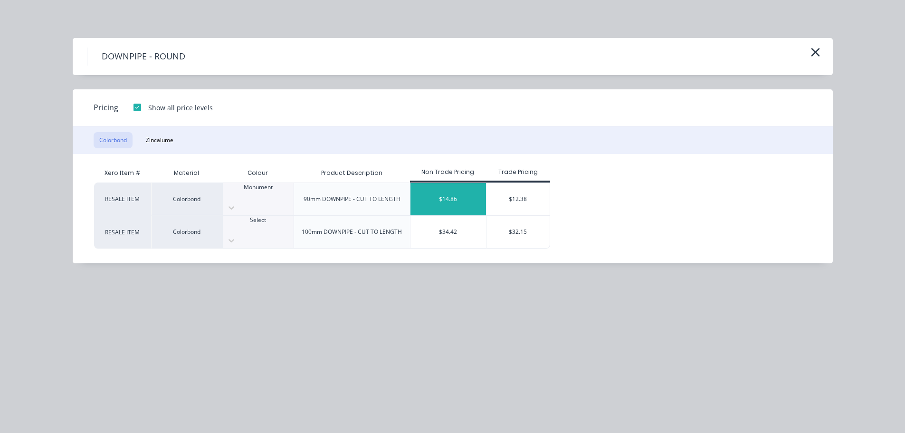 This screenshot has height=433, width=905. Describe the element at coordinates (143, 57) in the screenshot. I see `h4: DOWNPIPE - ROUND` at that location.